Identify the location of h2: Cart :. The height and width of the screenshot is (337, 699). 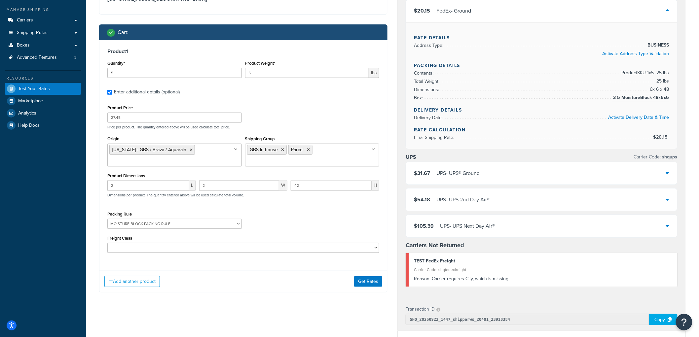
(123, 32).